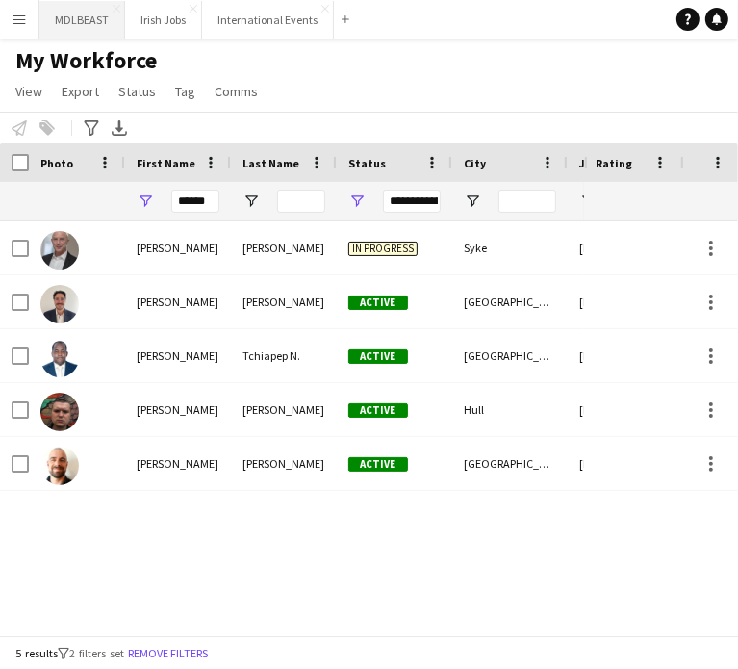 The height and width of the screenshot is (669, 738). Describe the element at coordinates (284, 355) in the screenshot. I see `div: Tchiapep N.` at that location.